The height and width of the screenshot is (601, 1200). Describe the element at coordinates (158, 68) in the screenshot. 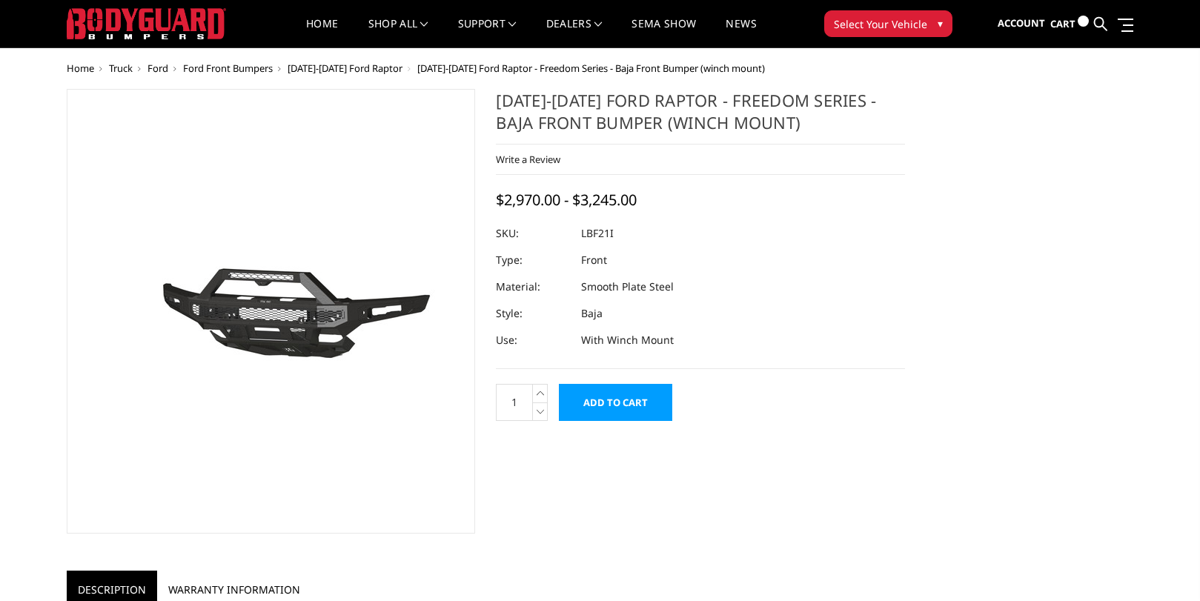

I see `a: Ford` at that location.